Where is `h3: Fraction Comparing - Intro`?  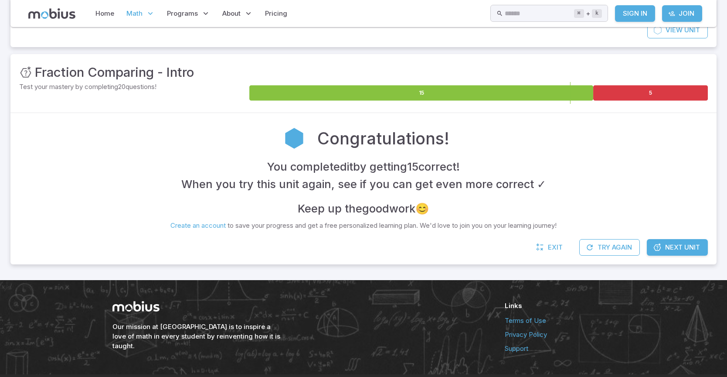 h3: Fraction Comparing - Intro is located at coordinates (114, 72).